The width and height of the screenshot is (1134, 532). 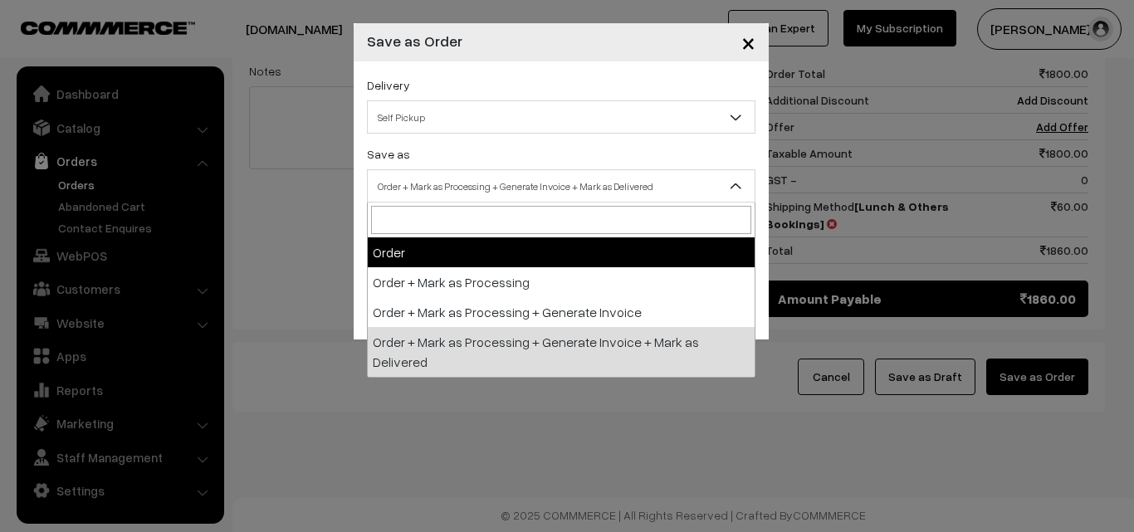 What do you see at coordinates (561, 186) in the screenshot?
I see `span: Order + Mark as Processing + Generate Invoice + Mark as Delivered` at bounding box center [561, 186].